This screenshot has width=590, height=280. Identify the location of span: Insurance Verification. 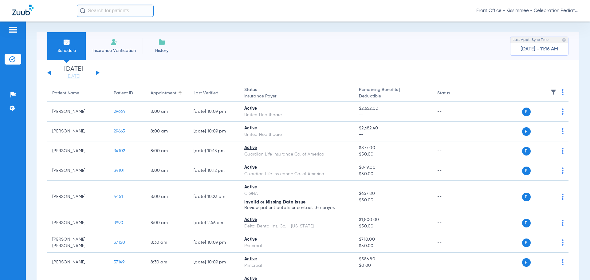
(114, 51).